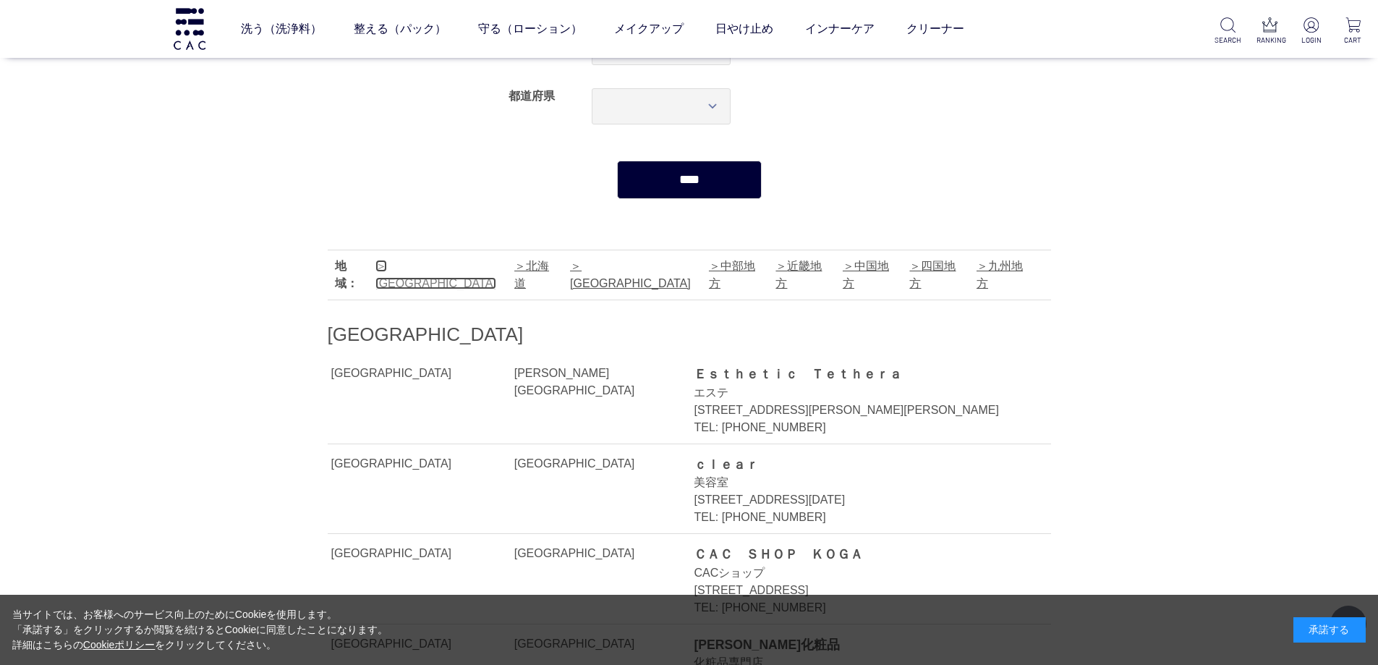 The height and width of the screenshot is (665, 1378). Describe the element at coordinates (532, 95) in the screenshot. I see `label: 都道府県` at that location.